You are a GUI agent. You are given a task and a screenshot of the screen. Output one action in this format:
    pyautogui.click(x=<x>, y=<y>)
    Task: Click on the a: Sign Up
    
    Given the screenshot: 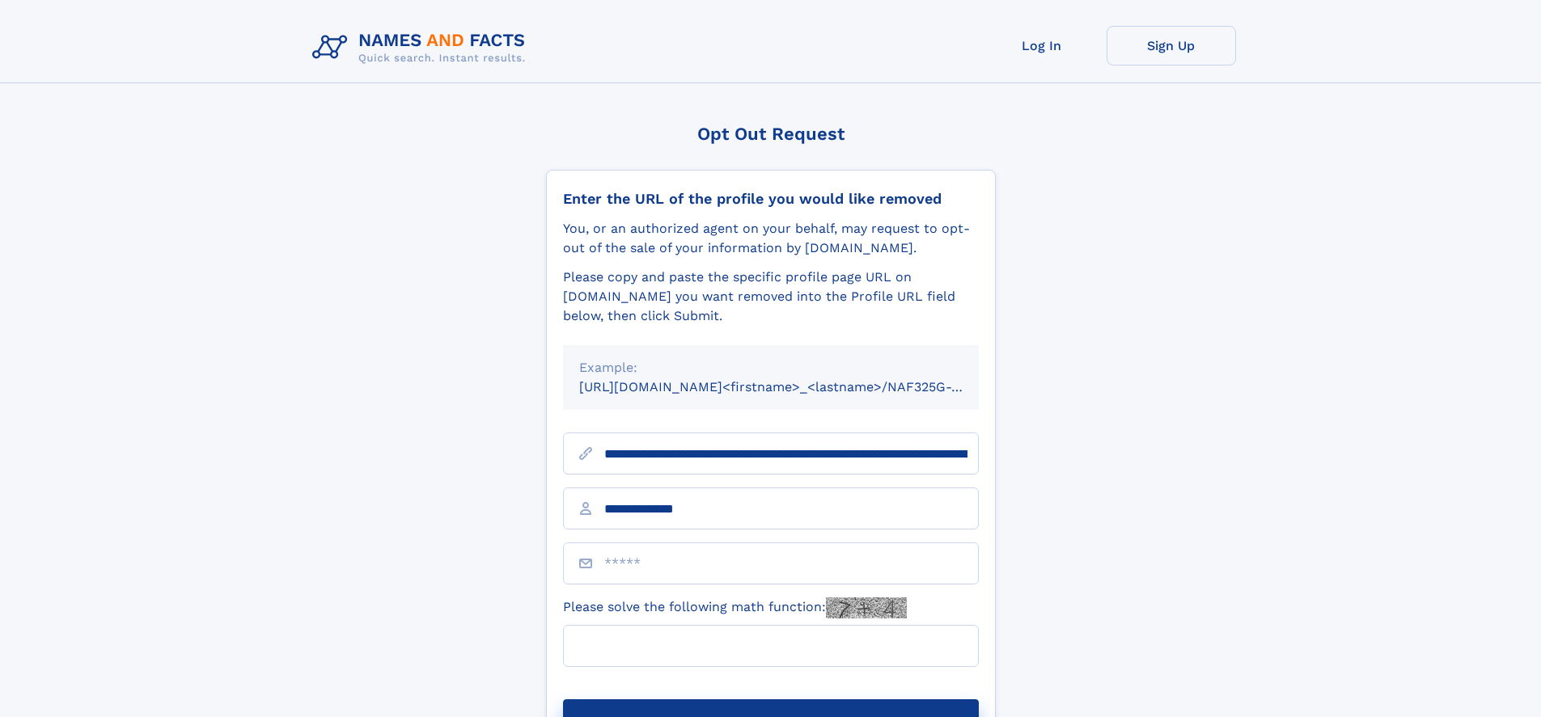 What is the action you would take?
    pyautogui.click(x=1171, y=45)
    